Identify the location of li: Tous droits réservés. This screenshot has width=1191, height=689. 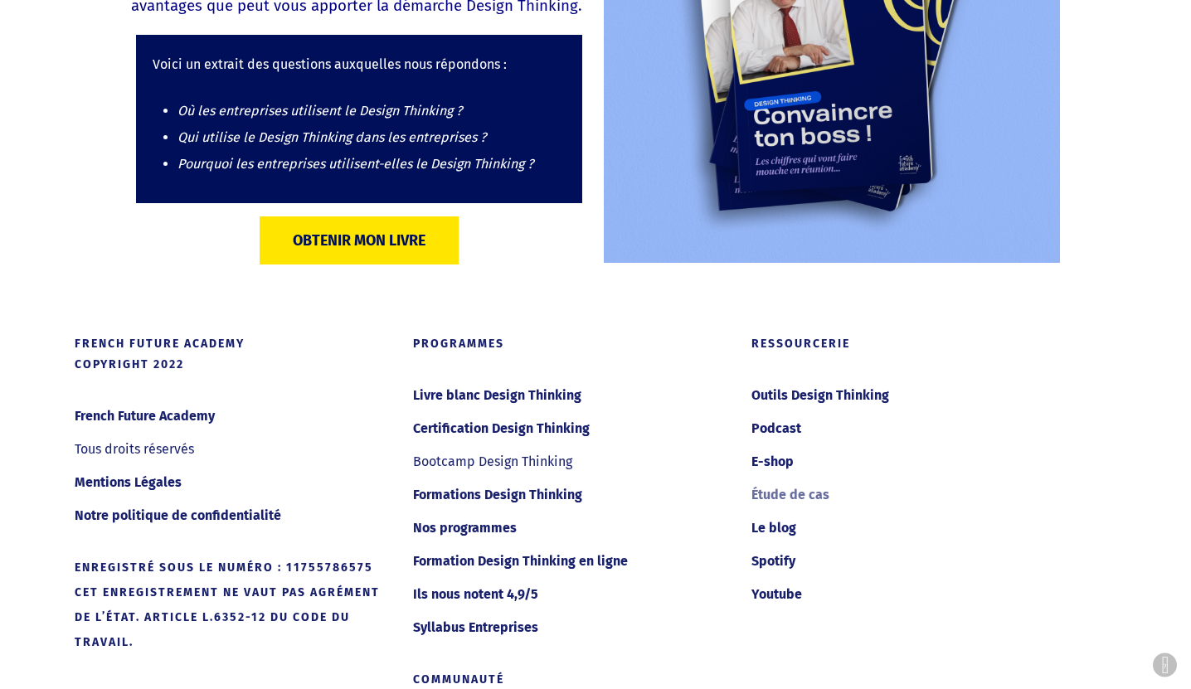
(233, 450).